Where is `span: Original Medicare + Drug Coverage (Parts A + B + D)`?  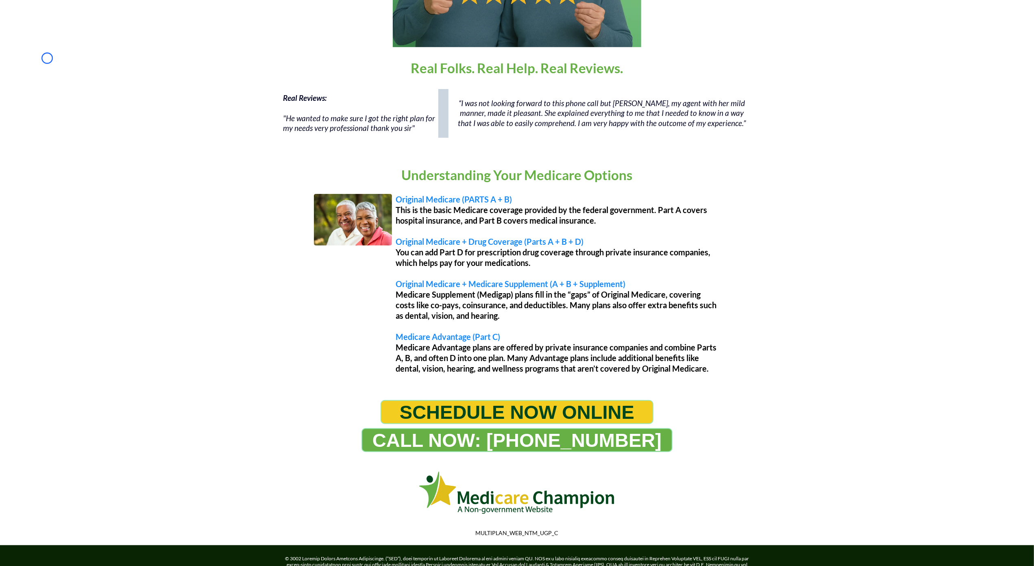 span: Original Medicare + Drug Coverage (Parts A + B + D) is located at coordinates (490, 241).